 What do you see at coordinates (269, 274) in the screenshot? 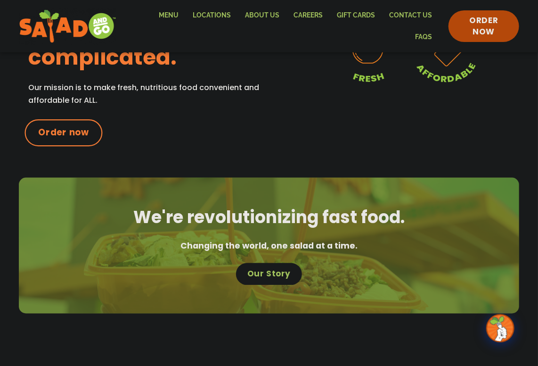
I see `span: Our Story` at bounding box center [269, 274].